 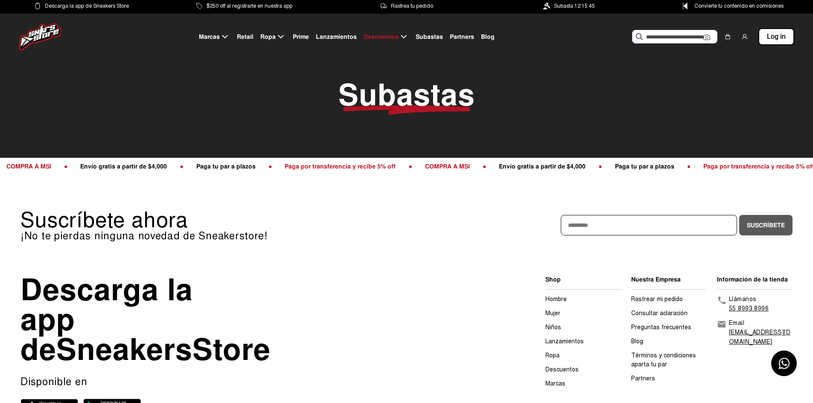 I want to click on span: Marcas, so click(x=209, y=37).